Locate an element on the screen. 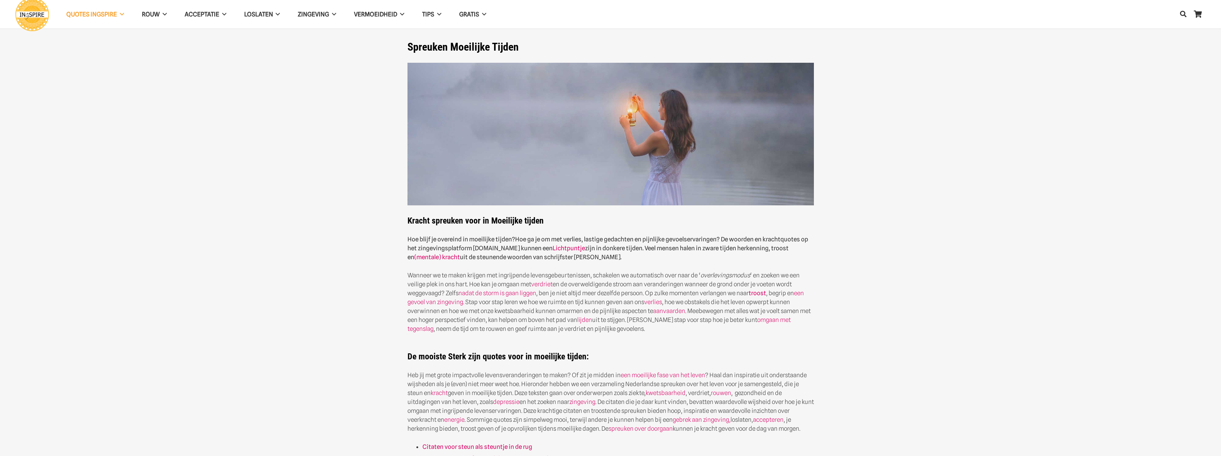  p: Wanneer we te maken krijgen met ingrijpende levensgebeurtenissen, schakelen we automatisch over n... is located at coordinates (611, 302).